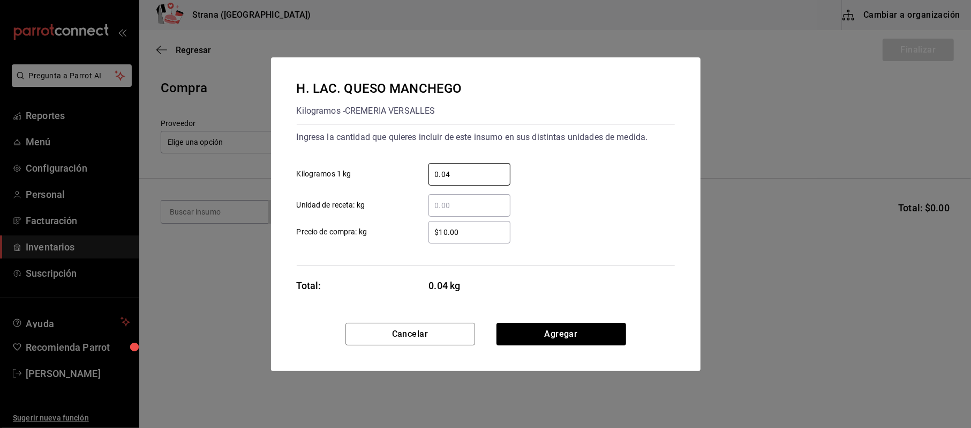 Image resolution: width=971 pixels, height=428 pixels. Describe the element at coordinates (331, 205) in the screenshot. I see `span: Unidad de receta: kg` at that location.